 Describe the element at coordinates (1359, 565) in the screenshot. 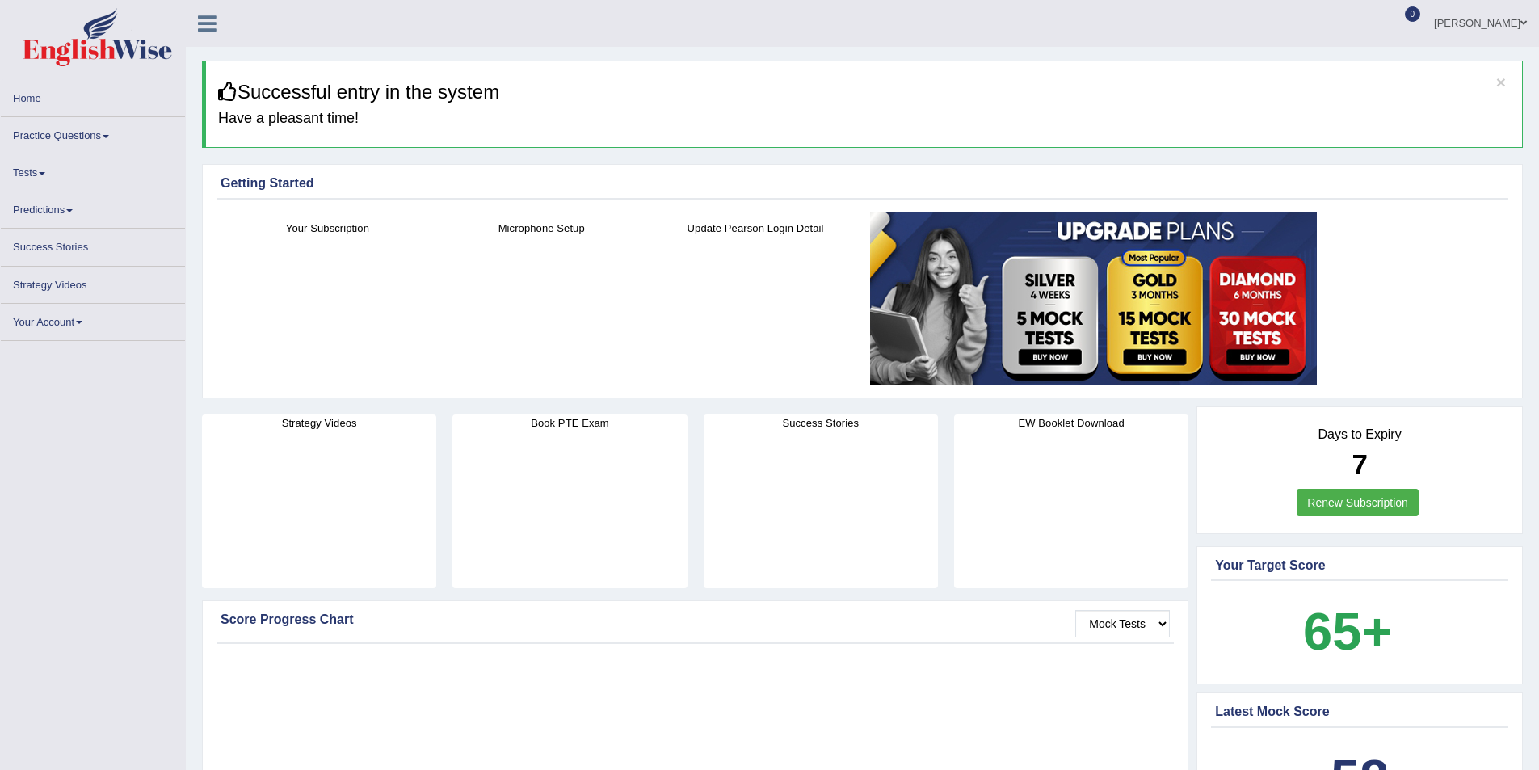

I see `div: Your Target Score` at that location.